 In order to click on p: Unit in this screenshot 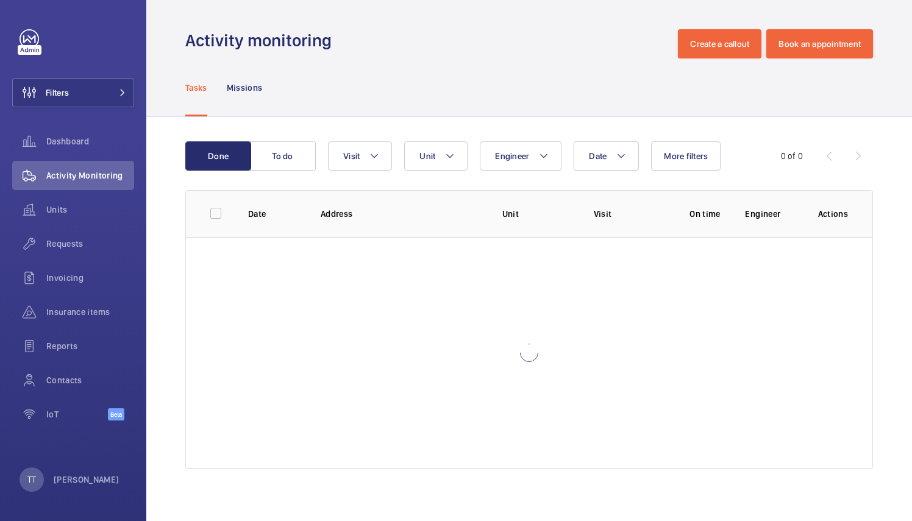, I will do `click(539, 214)`.